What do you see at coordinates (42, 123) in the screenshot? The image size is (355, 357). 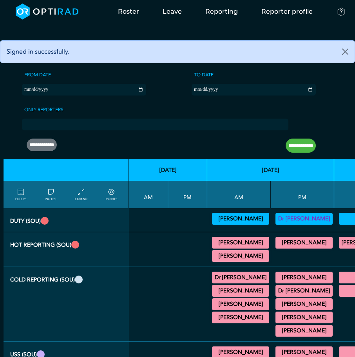 I see `input: null` at bounding box center [42, 123].